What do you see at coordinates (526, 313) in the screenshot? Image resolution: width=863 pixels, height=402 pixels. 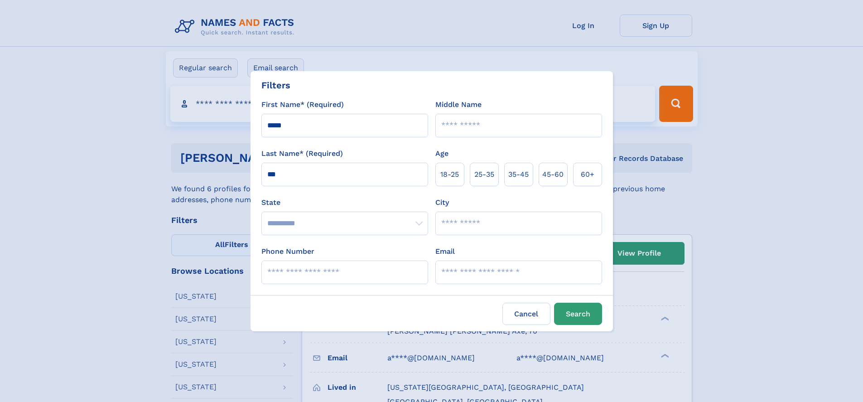 I see `label: Cancel` at bounding box center [526, 313].